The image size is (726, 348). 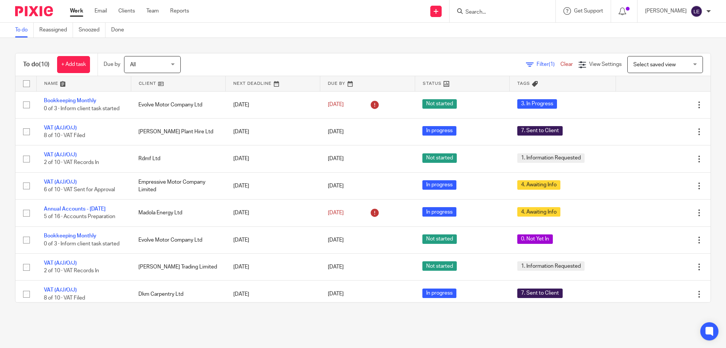 What do you see at coordinates (548, 64) in the screenshot?
I see `span: Filter` at bounding box center [548, 64].